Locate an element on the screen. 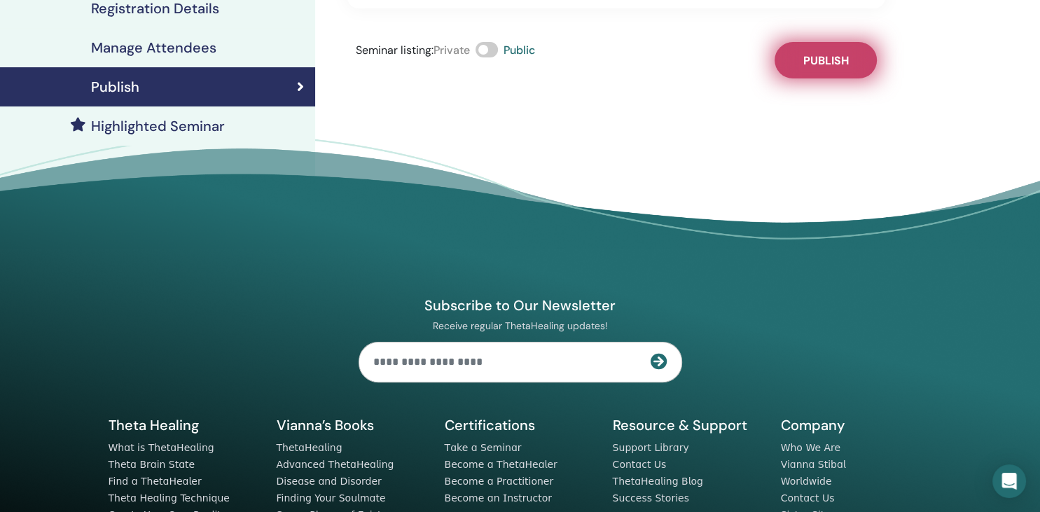 The height and width of the screenshot is (512, 1040). span: Seminar listing : is located at coordinates (394, 50).